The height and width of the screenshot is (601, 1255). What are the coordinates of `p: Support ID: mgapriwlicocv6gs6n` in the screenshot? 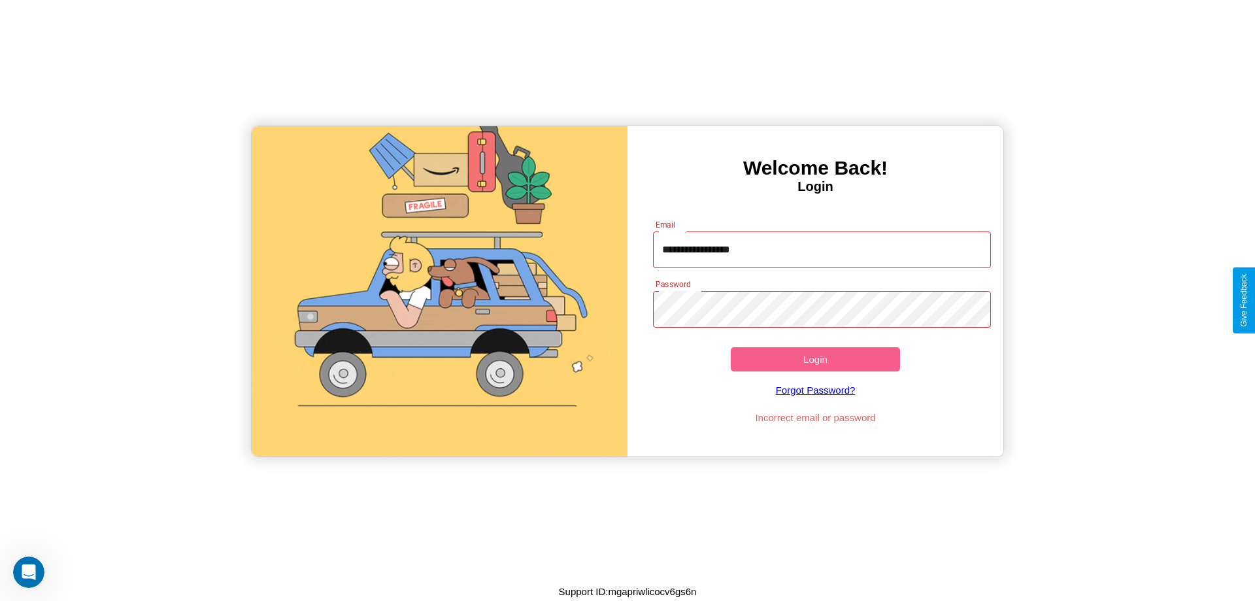 It's located at (627, 591).